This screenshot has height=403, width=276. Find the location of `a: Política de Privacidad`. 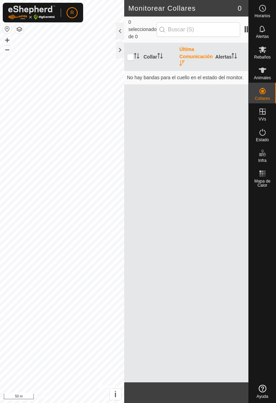

a: Política de Privacidad is located at coordinates (46, 394).